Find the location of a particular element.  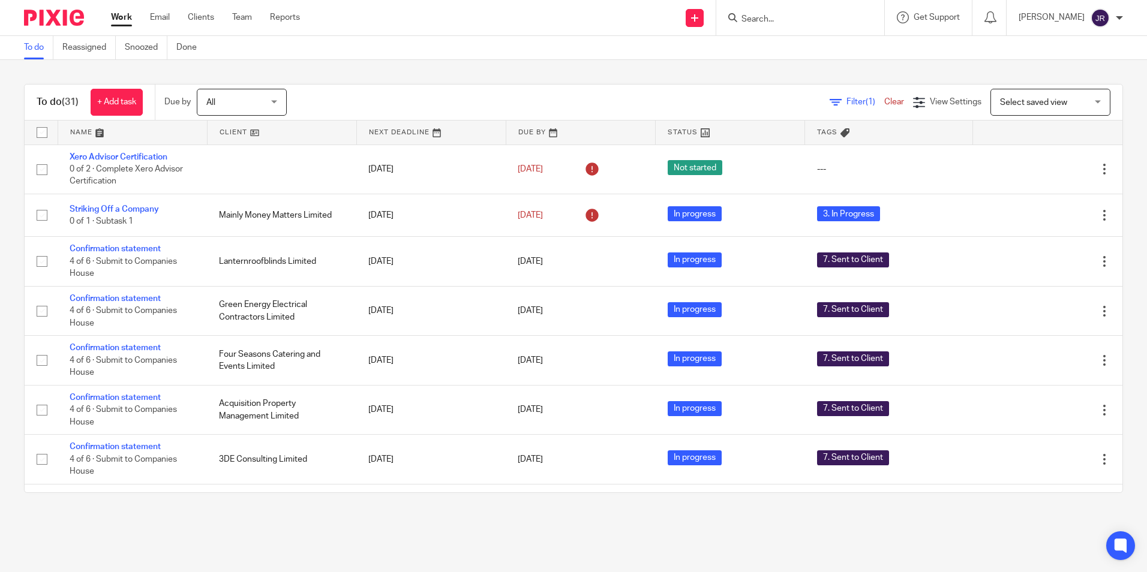

span: All is located at coordinates (211, 103).